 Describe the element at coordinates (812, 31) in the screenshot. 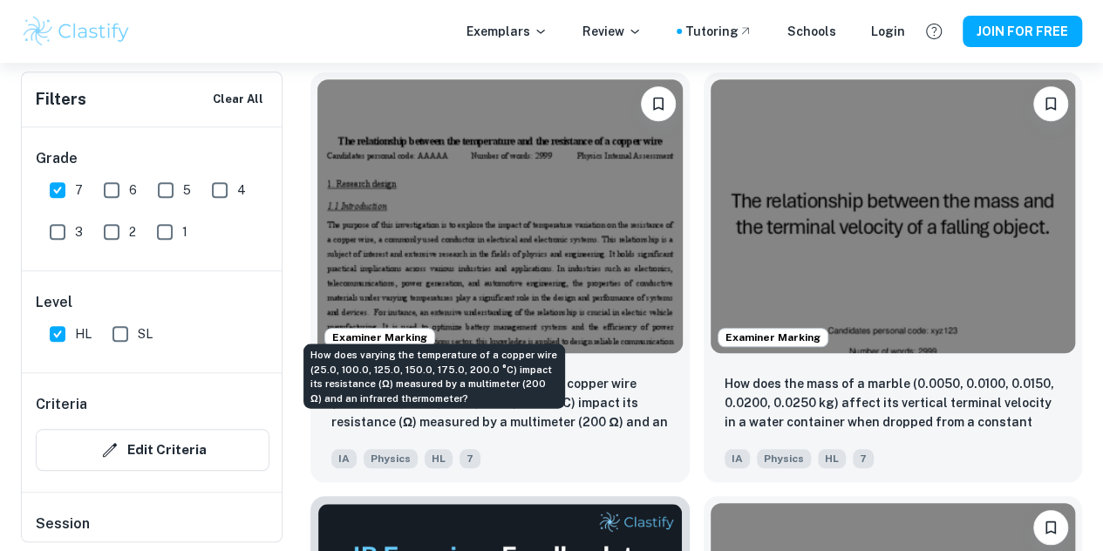

I see `div: Schools` at that location.